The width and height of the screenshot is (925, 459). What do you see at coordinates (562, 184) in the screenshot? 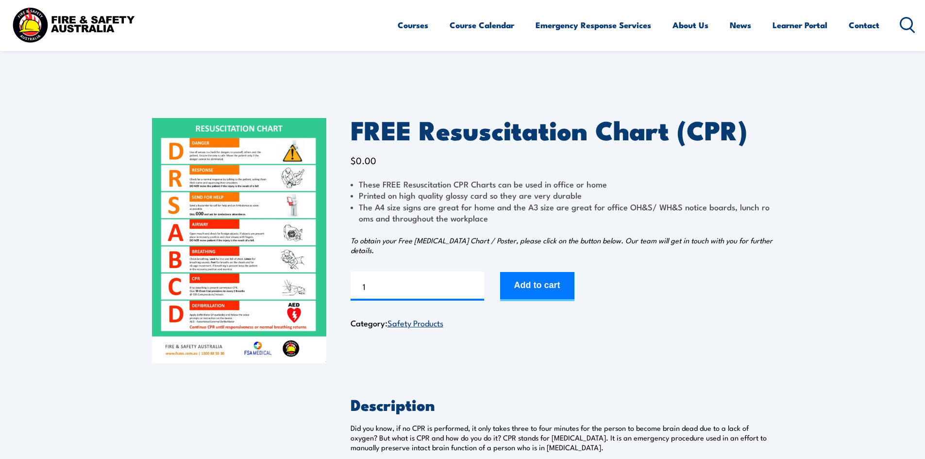
I see `li: These FREE Resuscitation CPR Charts can be used in office or home` at bounding box center [562, 184].